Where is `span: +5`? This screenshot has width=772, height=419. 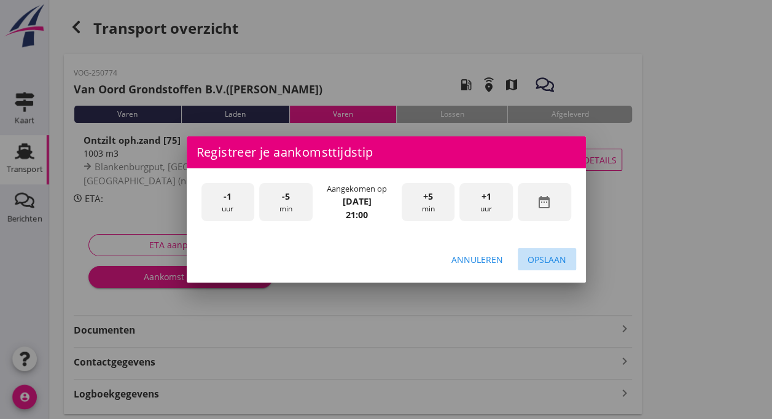 span: +5 is located at coordinates (428, 197).